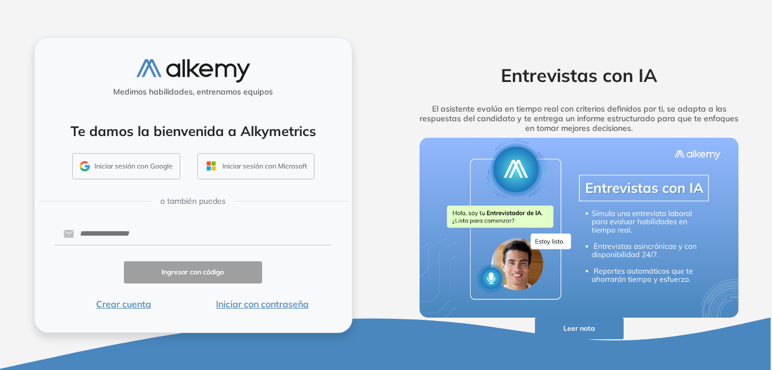 The height and width of the screenshot is (370, 772). Describe the element at coordinates (579, 118) in the screenshot. I see `h5: El asistente evalúa en tiempo real con criterios definidos por ti, se adapta a las respuestas del...` at that location.